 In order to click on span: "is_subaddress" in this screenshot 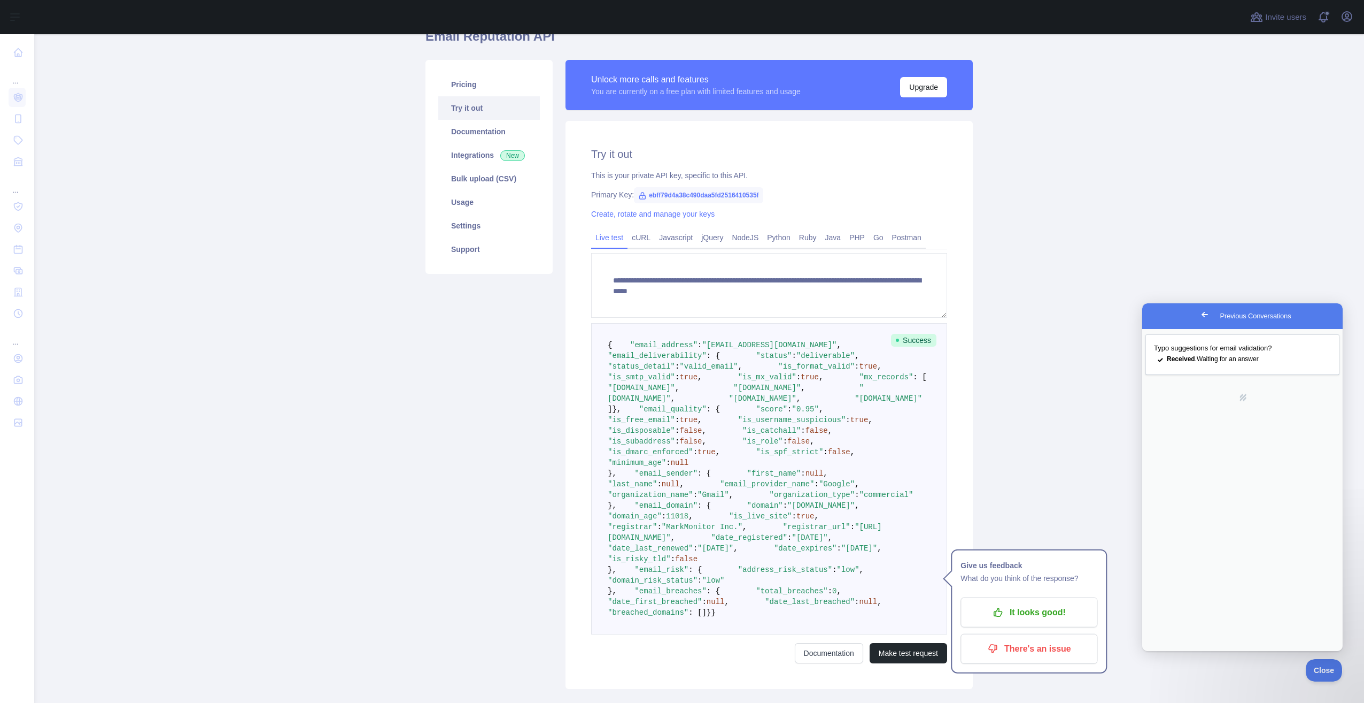, I will do `click(642, 441)`.